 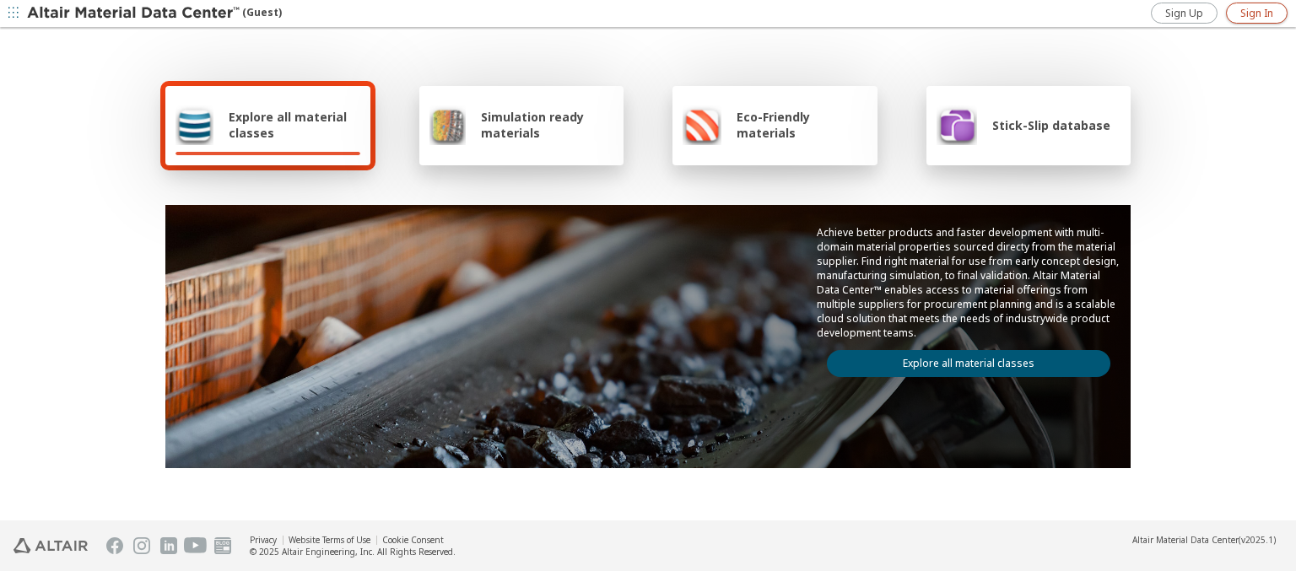 I want to click on a: Cookie Consent, so click(x=413, y=540).